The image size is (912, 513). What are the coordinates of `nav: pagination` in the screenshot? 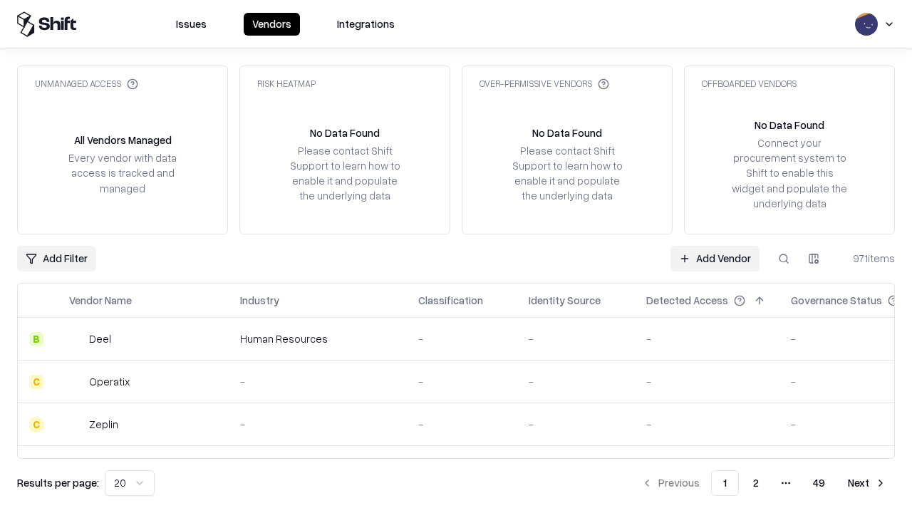 It's located at (764, 483).